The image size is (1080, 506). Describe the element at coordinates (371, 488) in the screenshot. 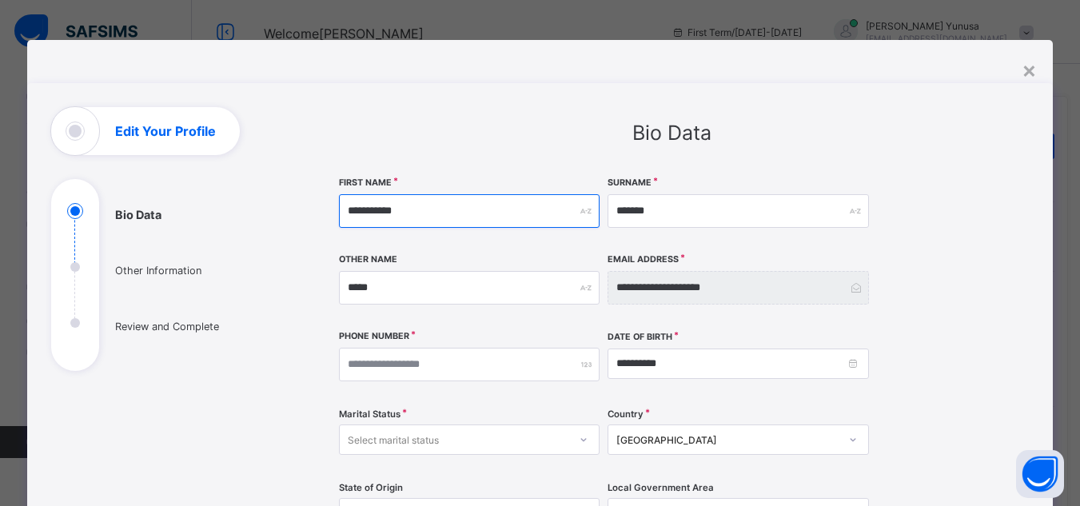

I see `span: State of Origin` at that location.